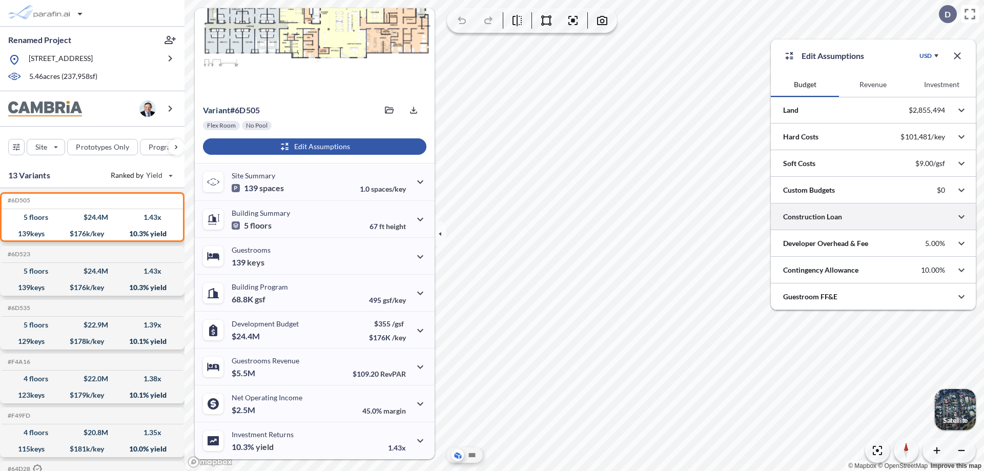 The image size is (984, 471). I want to click on span: /key, so click(399, 337).